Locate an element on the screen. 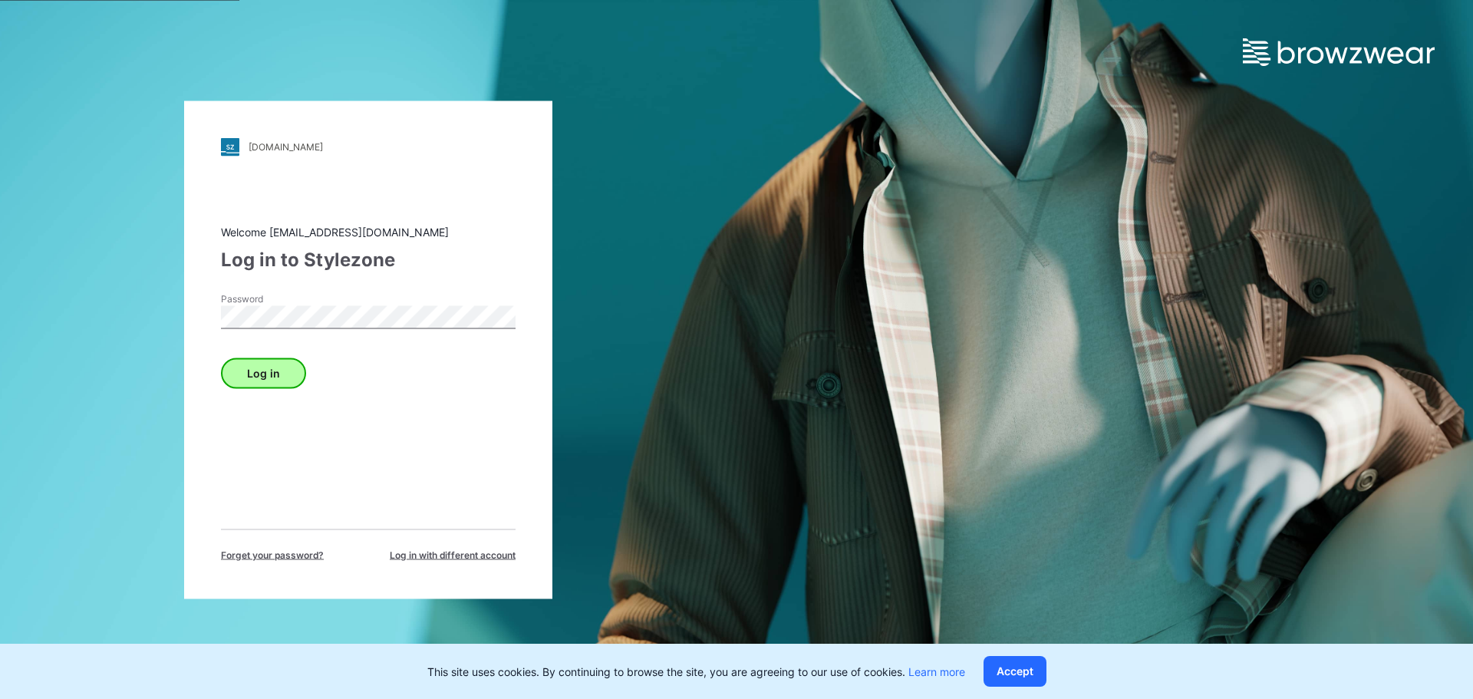 Image resolution: width=1473 pixels, height=699 pixels. button: Accept is located at coordinates (1015, 671).